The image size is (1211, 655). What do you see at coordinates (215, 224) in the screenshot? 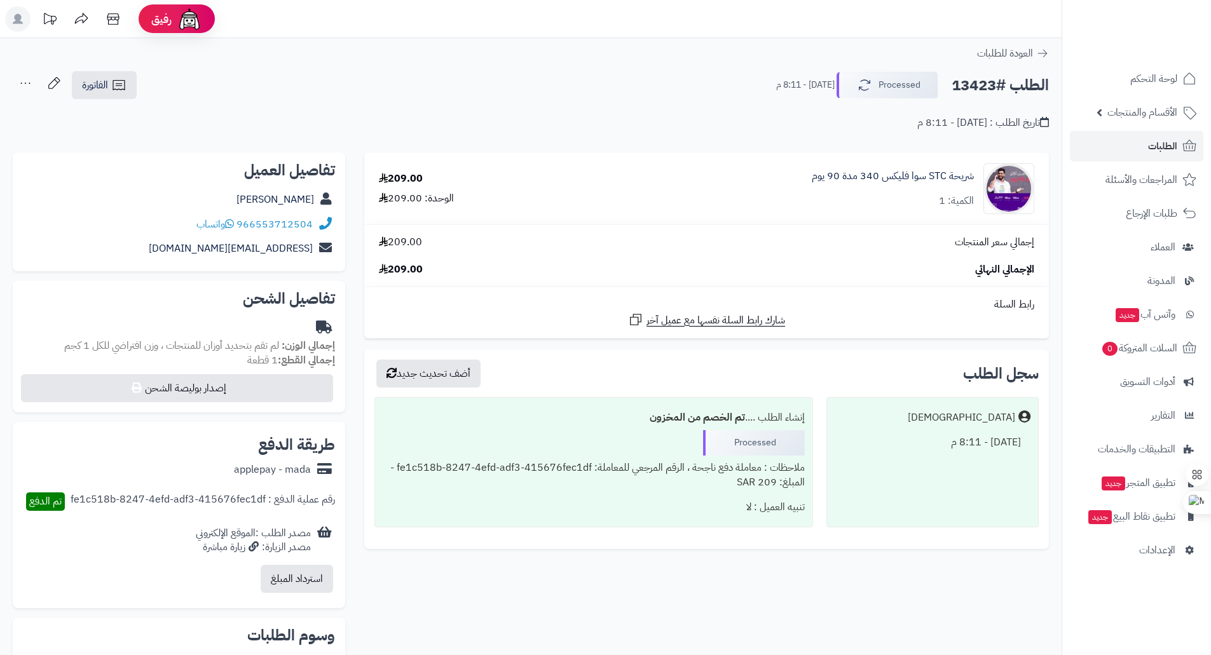
I see `span: واتساب` at bounding box center [215, 224].